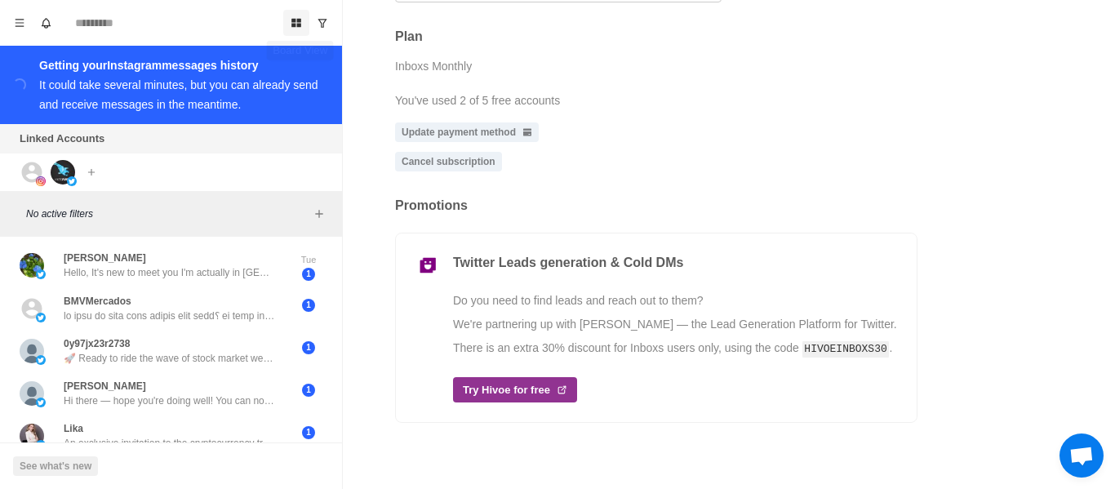 Image resolution: width=1115 pixels, height=489 pixels. I want to click on p: Twitter Leads generation & Cold DMs, so click(675, 263).